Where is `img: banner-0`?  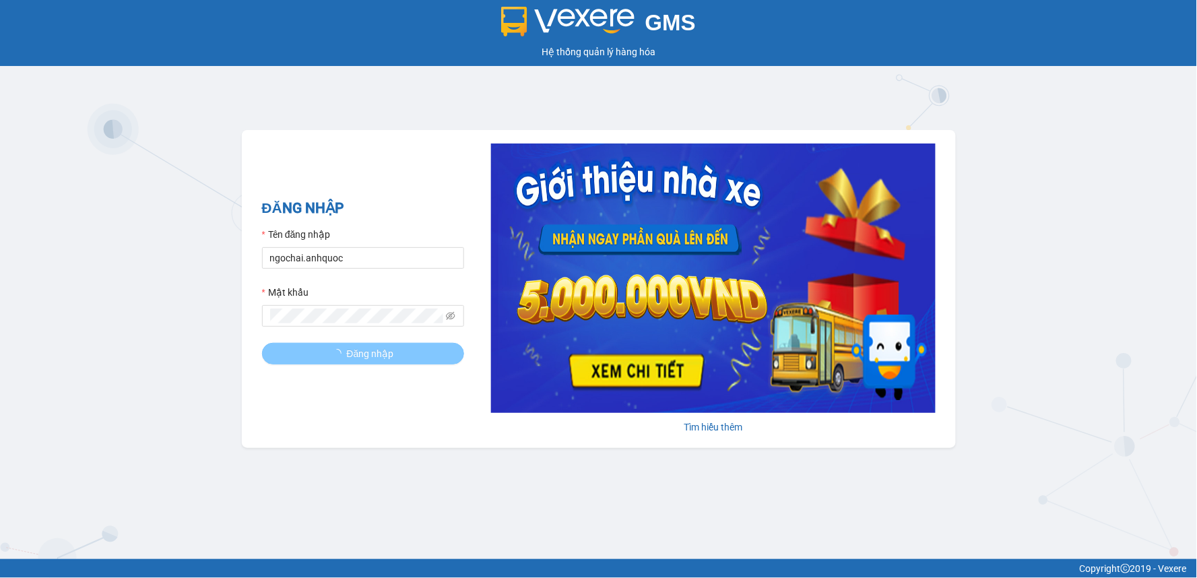 img: banner-0 is located at coordinates (713, 278).